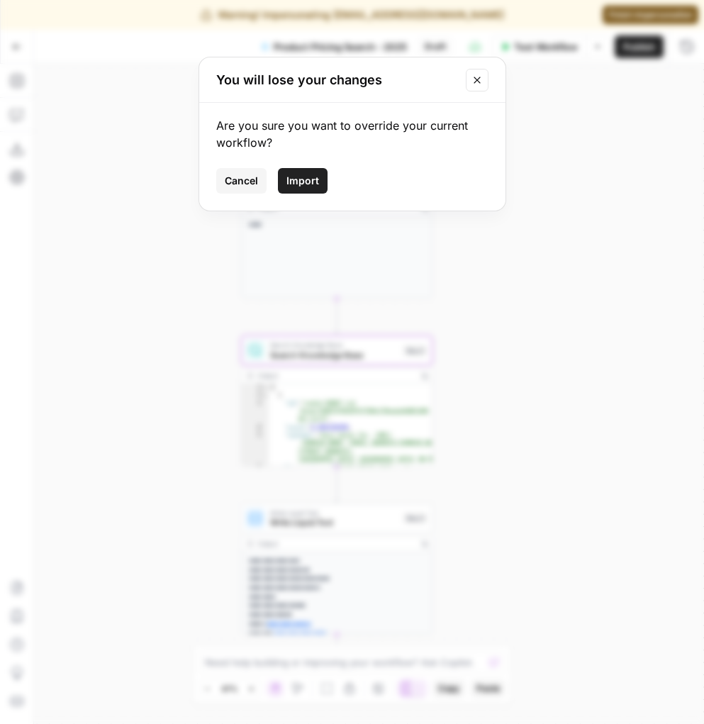 The height and width of the screenshot is (724, 704). What do you see at coordinates (337, 80) in the screenshot?
I see `h2: You will lose your changes` at bounding box center [337, 80].